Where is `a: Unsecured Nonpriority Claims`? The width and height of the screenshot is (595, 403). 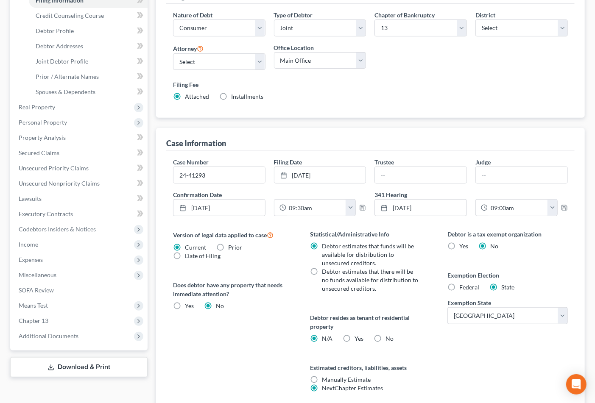
a: Unsecured Nonpriority Claims is located at coordinates (80, 184).